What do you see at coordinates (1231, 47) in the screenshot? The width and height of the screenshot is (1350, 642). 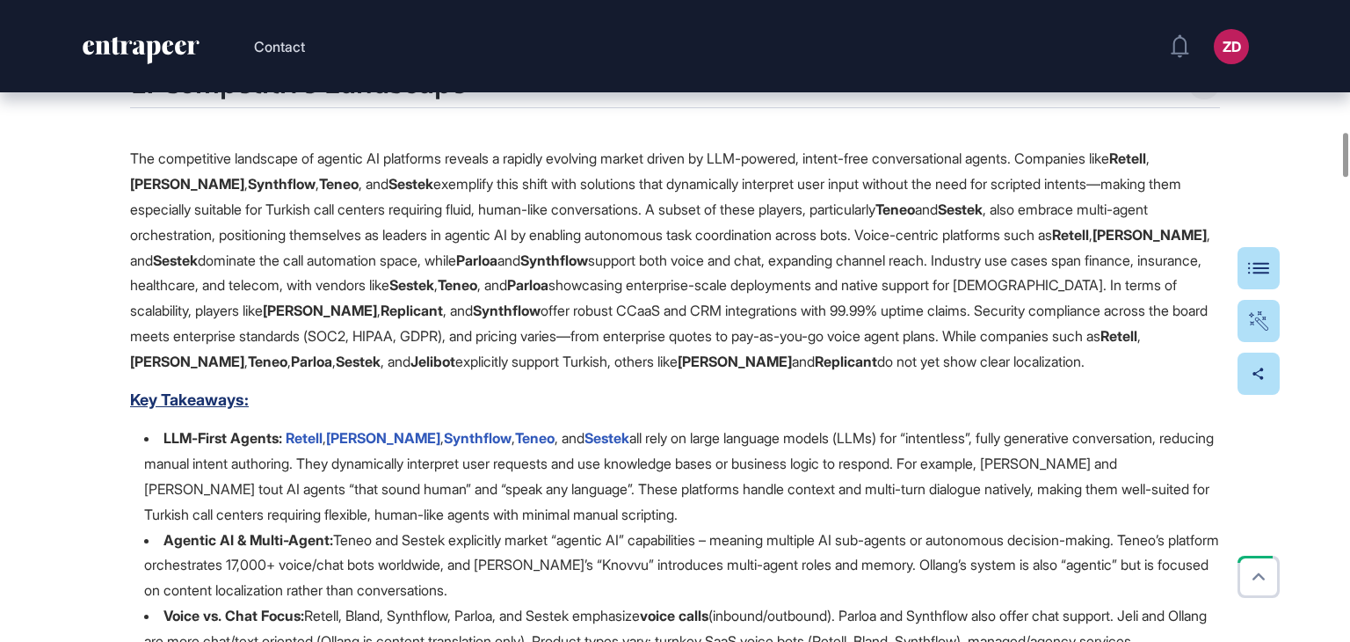 I see `div: ZD` at bounding box center [1231, 47].